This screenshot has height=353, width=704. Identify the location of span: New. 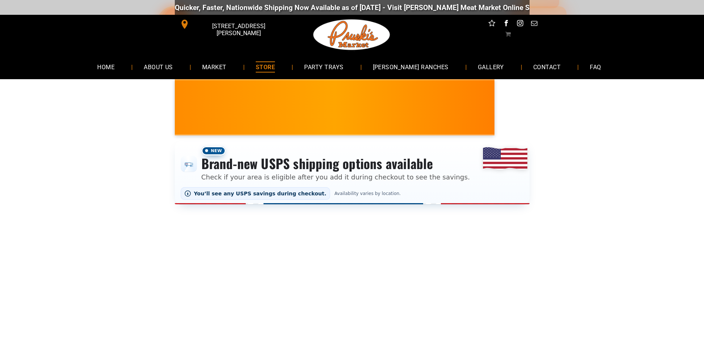
(214, 150).